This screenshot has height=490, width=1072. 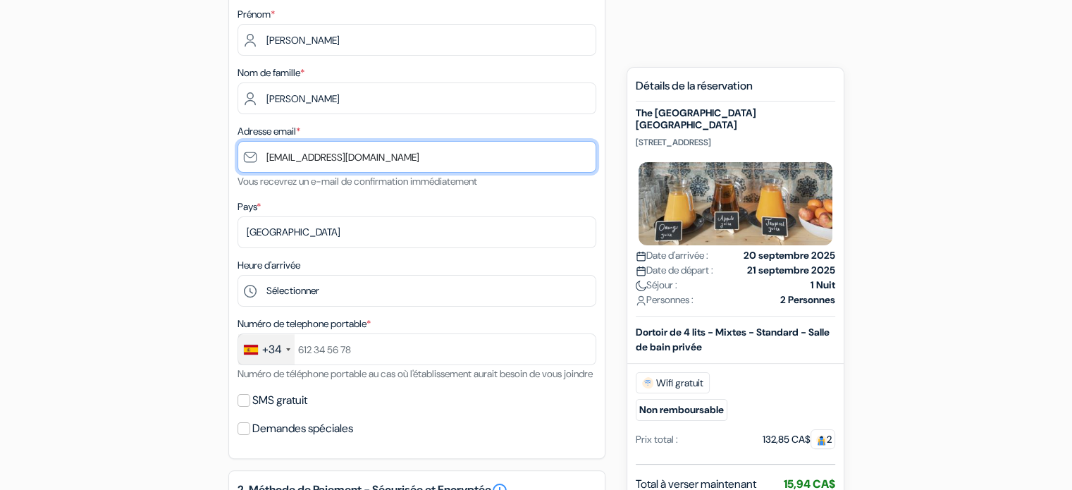 What do you see at coordinates (672, 383) in the screenshot?
I see `span: Wifi gratuit` at bounding box center [672, 383].